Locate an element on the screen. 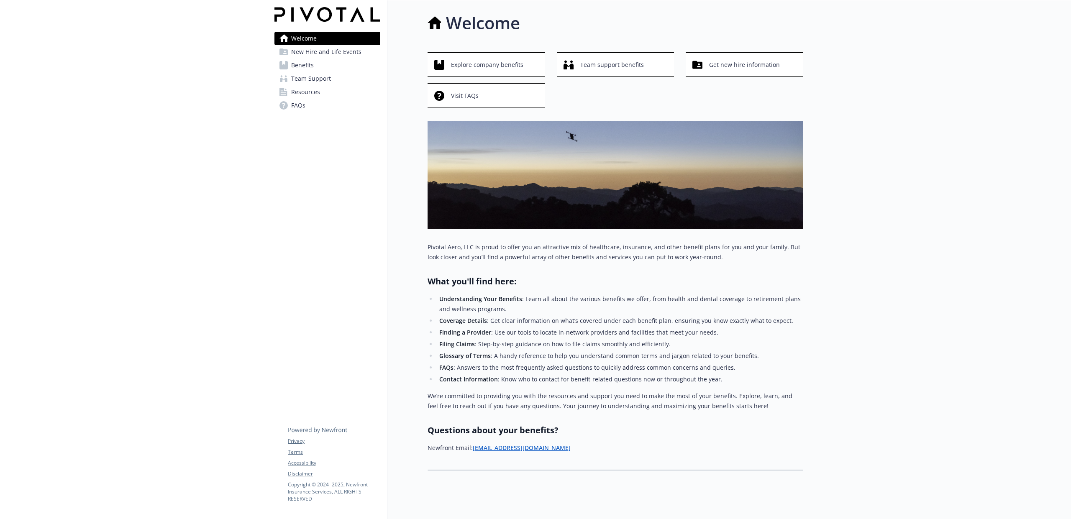 Image resolution: width=1071 pixels, height=519 pixels. a: FAQs is located at coordinates (327, 105).